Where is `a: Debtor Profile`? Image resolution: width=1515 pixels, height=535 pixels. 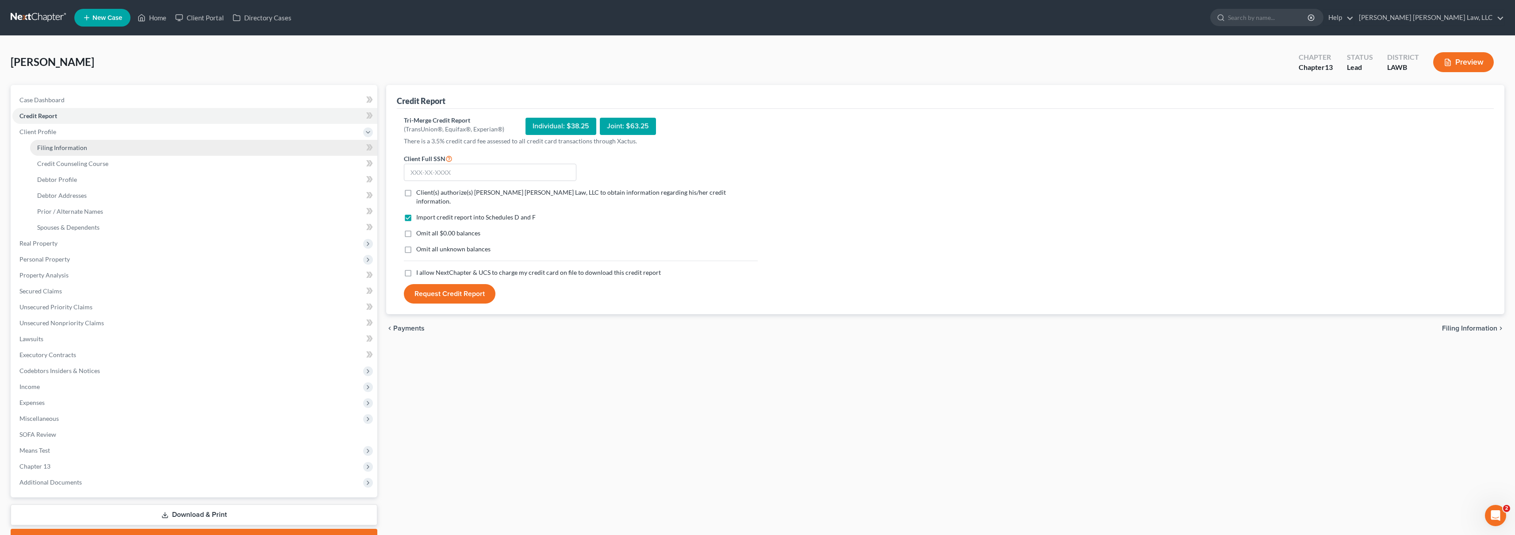 a: Debtor Profile is located at coordinates (204, 180).